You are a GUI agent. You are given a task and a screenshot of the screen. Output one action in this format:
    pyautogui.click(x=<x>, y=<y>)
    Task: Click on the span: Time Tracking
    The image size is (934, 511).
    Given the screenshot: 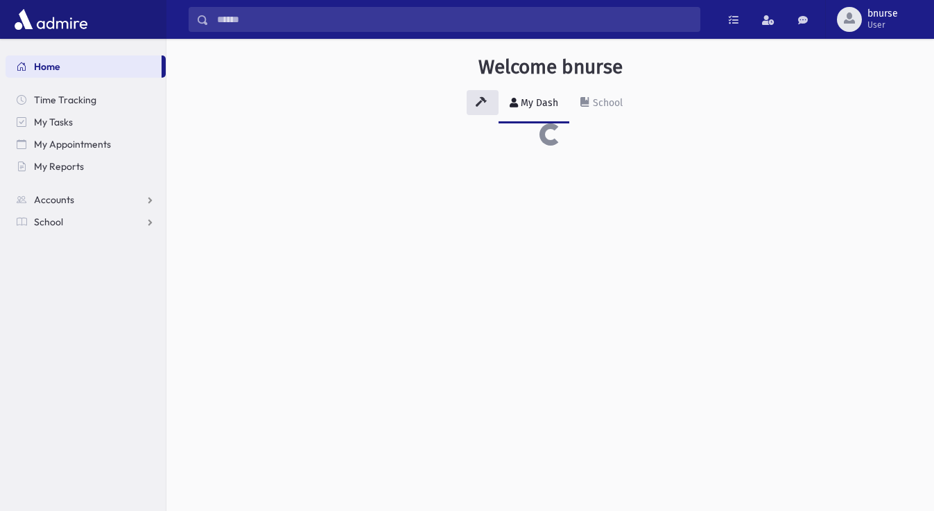 What is the action you would take?
    pyautogui.click(x=65, y=100)
    